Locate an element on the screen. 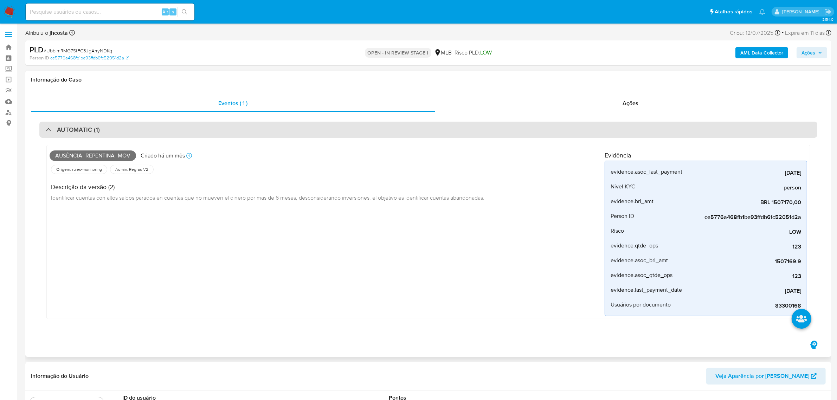 The height and width of the screenshot is (400, 837). span: 83300168 is located at coordinates (748, 306).